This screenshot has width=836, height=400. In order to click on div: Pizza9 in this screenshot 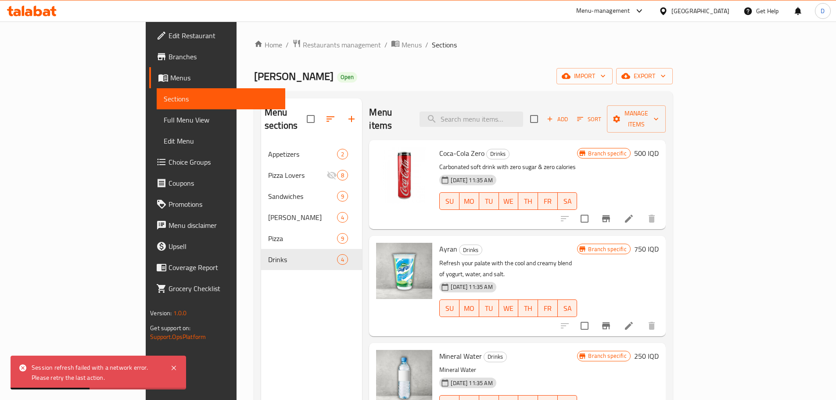, I will do `click(312, 238)`.